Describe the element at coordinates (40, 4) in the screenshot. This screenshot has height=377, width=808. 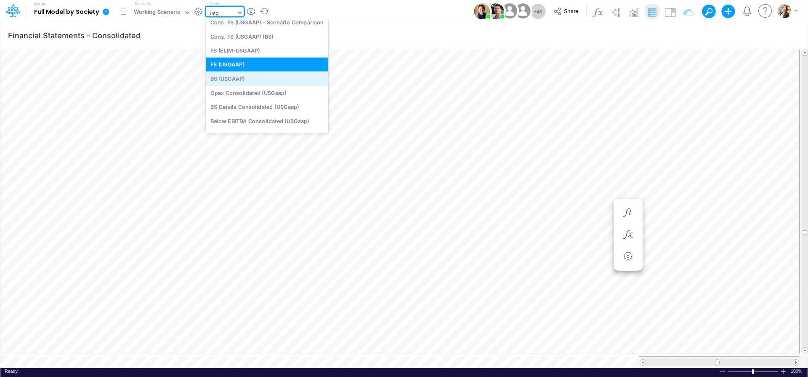
I see `label: Model` at that location.